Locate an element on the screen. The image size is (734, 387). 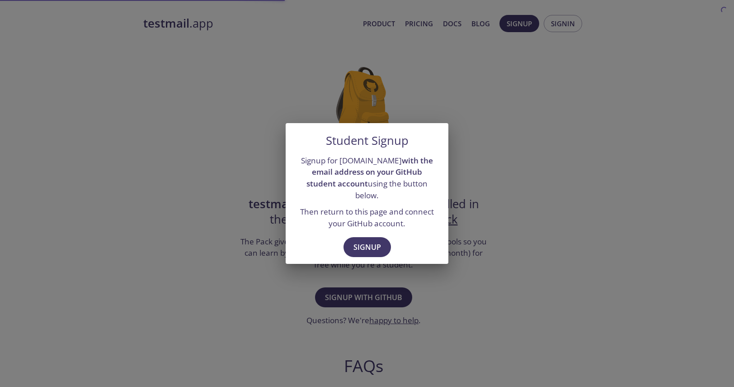
h5: Student Signup is located at coordinates (367, 141).